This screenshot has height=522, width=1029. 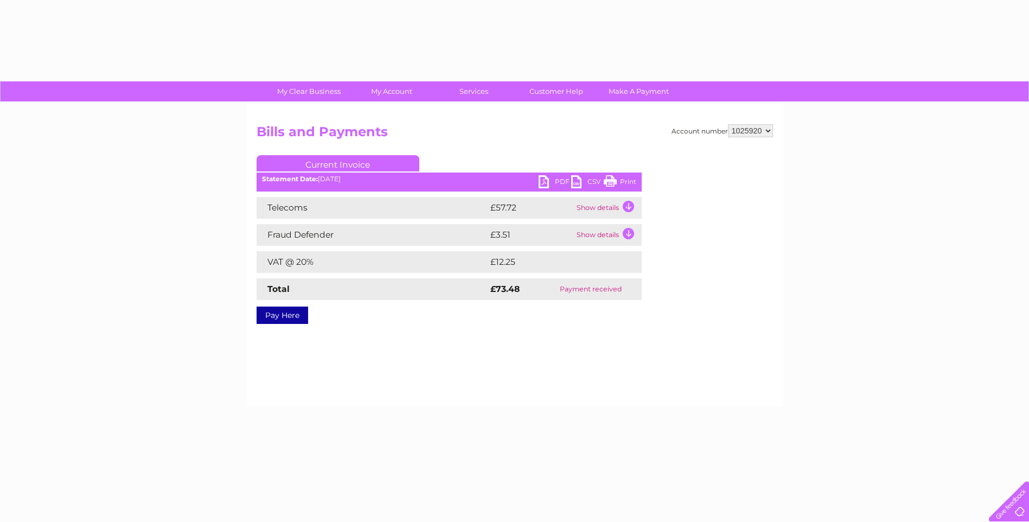 What do you see at coordinates (372, 262) in the screenshot?
I see `td: VAT @ 20%` at bounding box center [372, 262].